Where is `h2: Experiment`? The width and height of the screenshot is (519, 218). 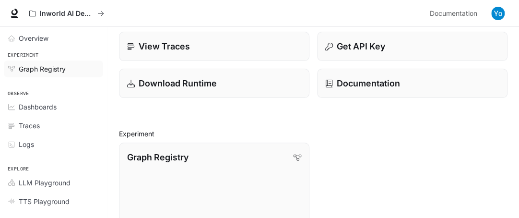
h2: Experiment is located at coordinates (313, 133).